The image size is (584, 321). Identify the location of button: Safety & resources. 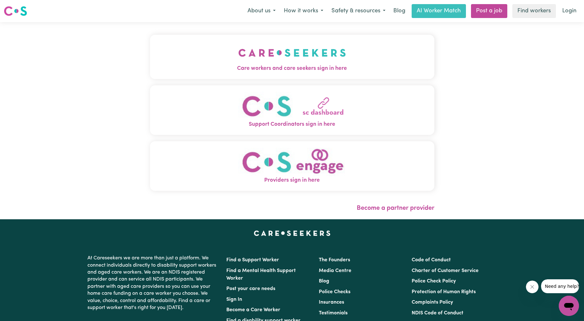
(358, 11).